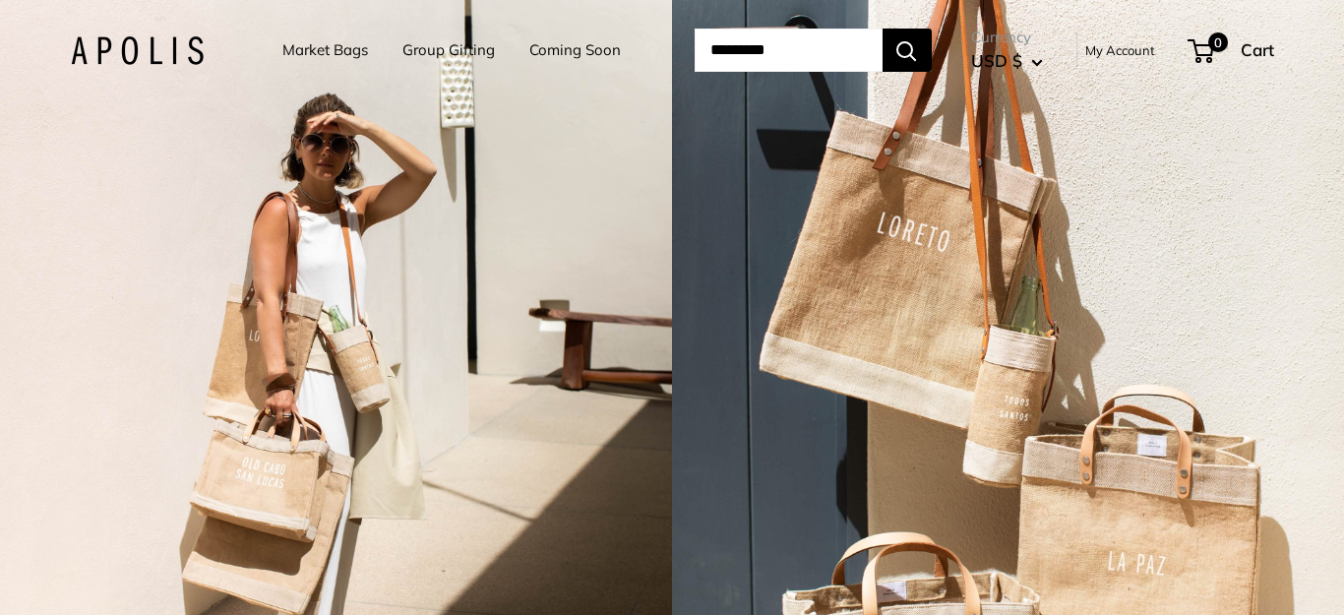 Image resolution: width=1344 pixels, height=615 pixels. Describe the element at coordinates (1120, 50) in the screenshot. I see `a: My Account` at that location.